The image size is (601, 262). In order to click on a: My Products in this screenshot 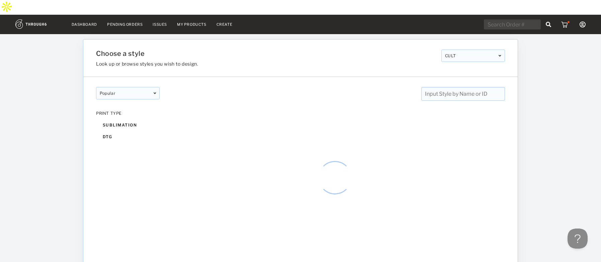, I will do `click(192, 24)`.